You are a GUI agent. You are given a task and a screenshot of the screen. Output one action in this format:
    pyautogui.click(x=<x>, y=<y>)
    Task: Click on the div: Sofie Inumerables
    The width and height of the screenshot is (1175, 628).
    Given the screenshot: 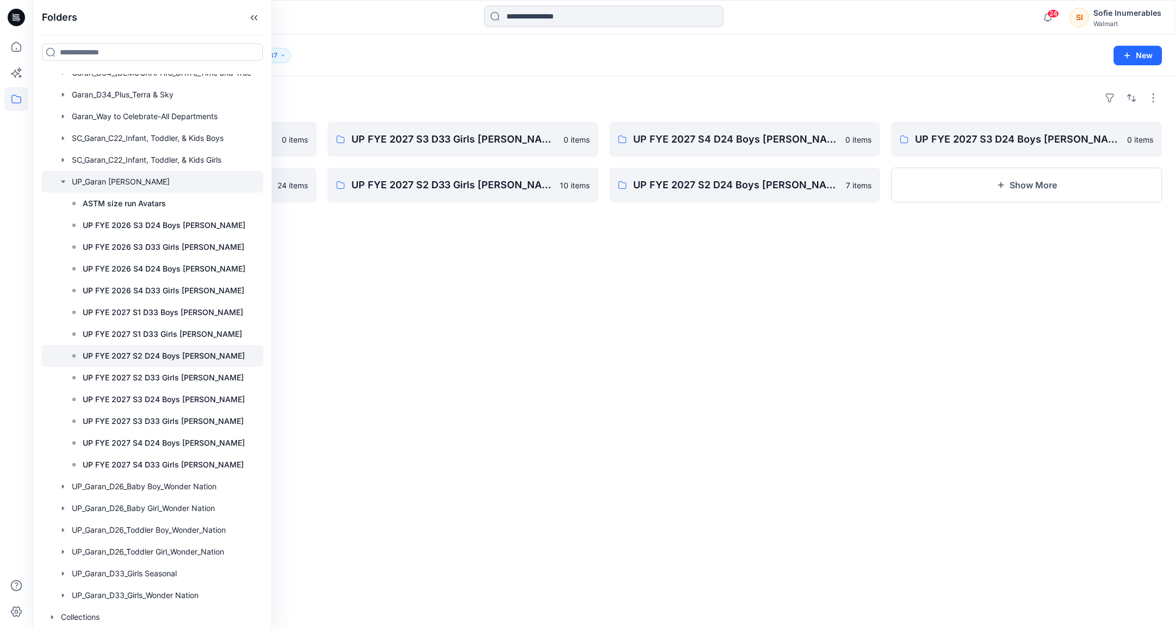 What is the action you would take?
    pyautogui.click(x=1127, y=13)
    